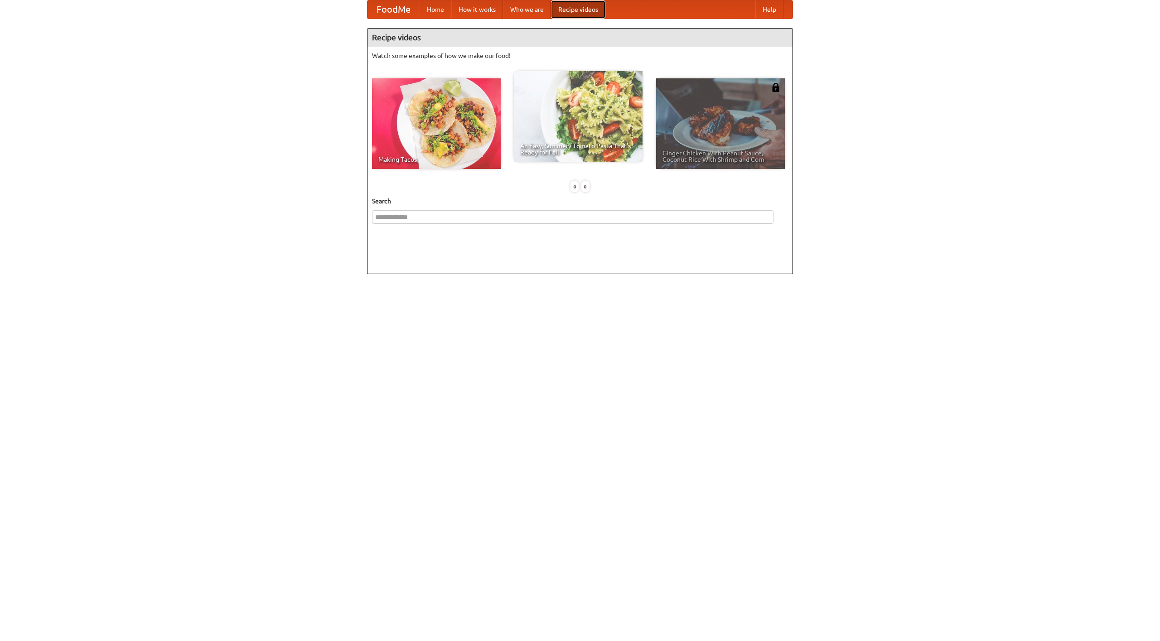 Image resolution: width=1160 pixels, height=641 pixels. What do you see at coordinates (578, 10) in the screenshot?
I see `a: Recipe videos` at bounding box center [578, 10].